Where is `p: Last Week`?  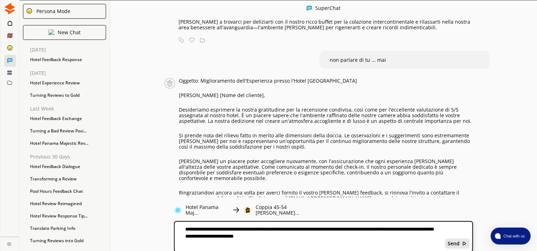
p: Last Week is located at coordinates (70, 109).